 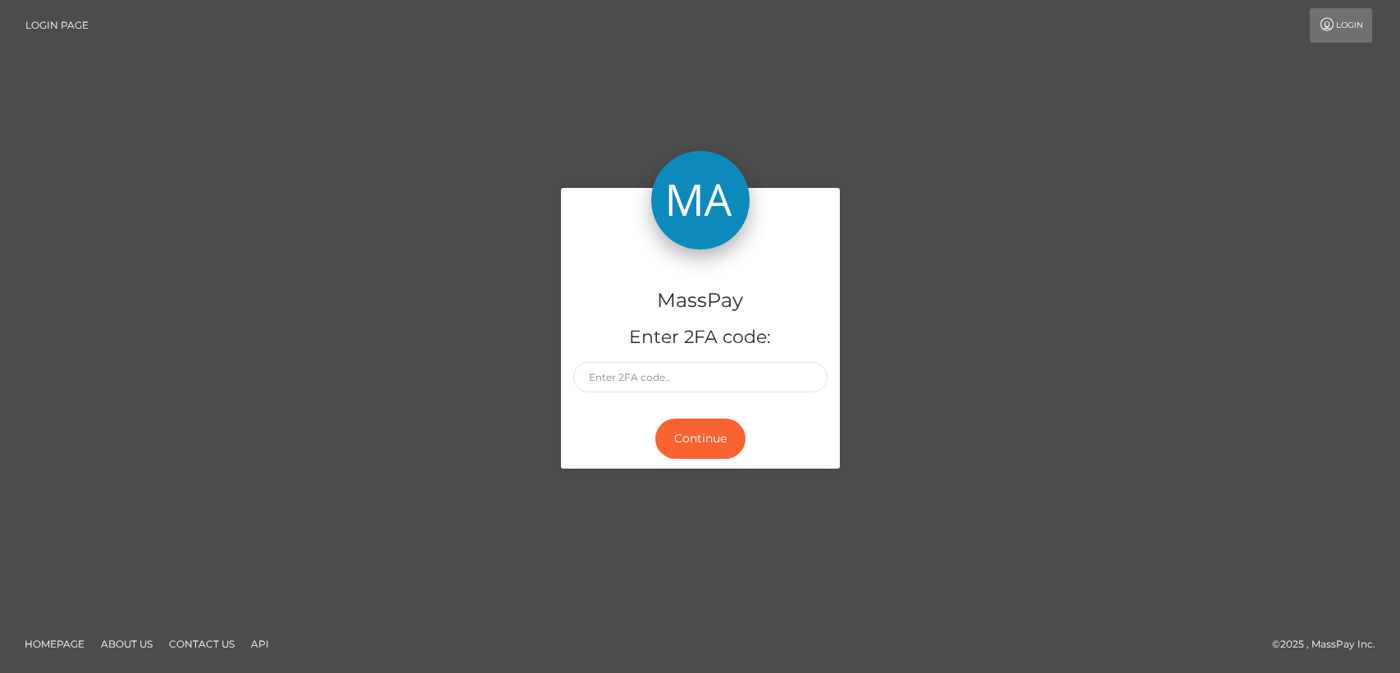 I want to click on a: Homepage, so click(x=54, y=643).